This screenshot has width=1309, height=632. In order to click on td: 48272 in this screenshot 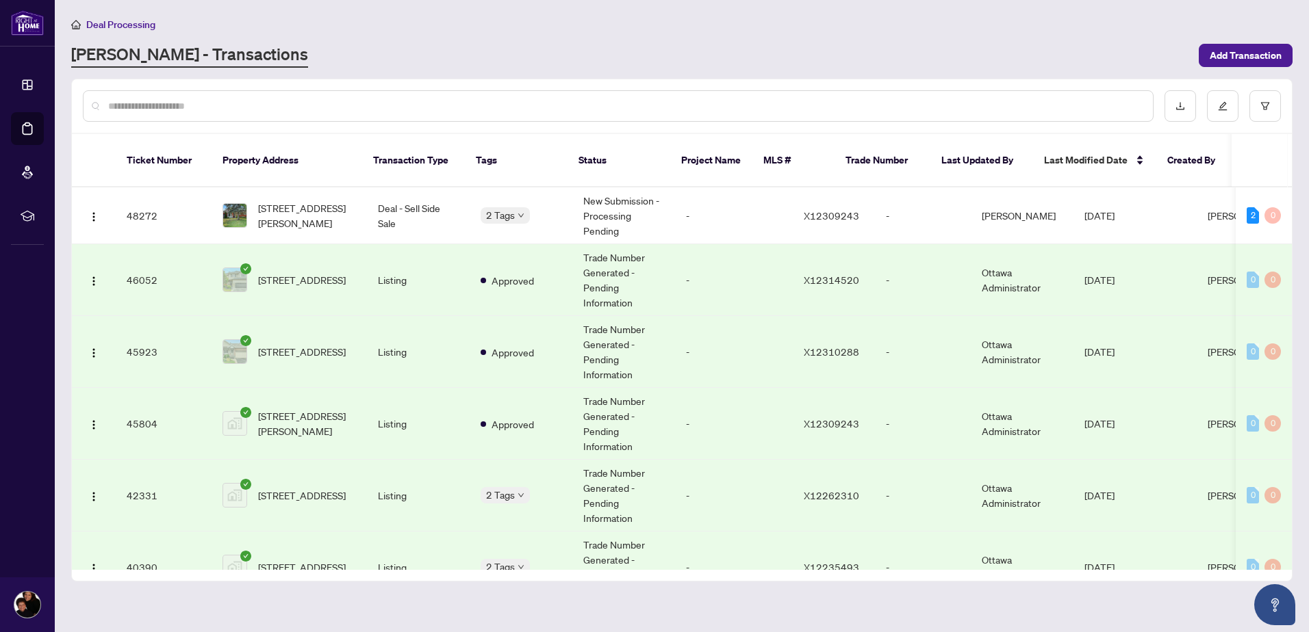, I will do `click(164, 216)`.